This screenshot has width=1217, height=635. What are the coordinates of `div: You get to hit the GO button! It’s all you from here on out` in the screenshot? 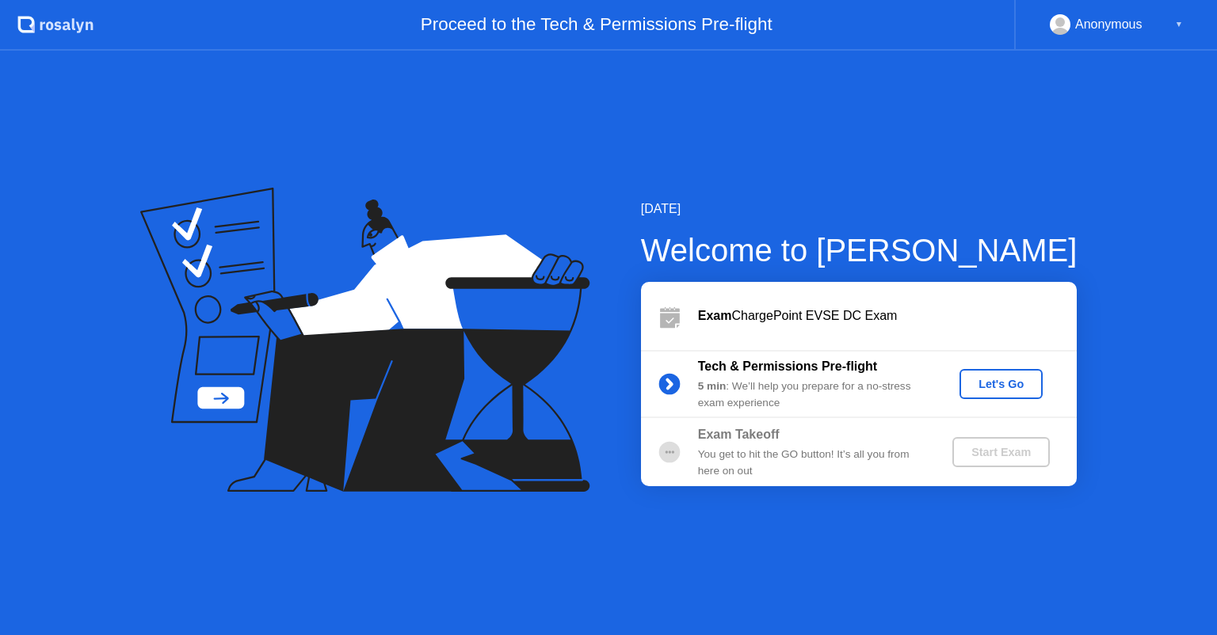 It's located at (812, 463).